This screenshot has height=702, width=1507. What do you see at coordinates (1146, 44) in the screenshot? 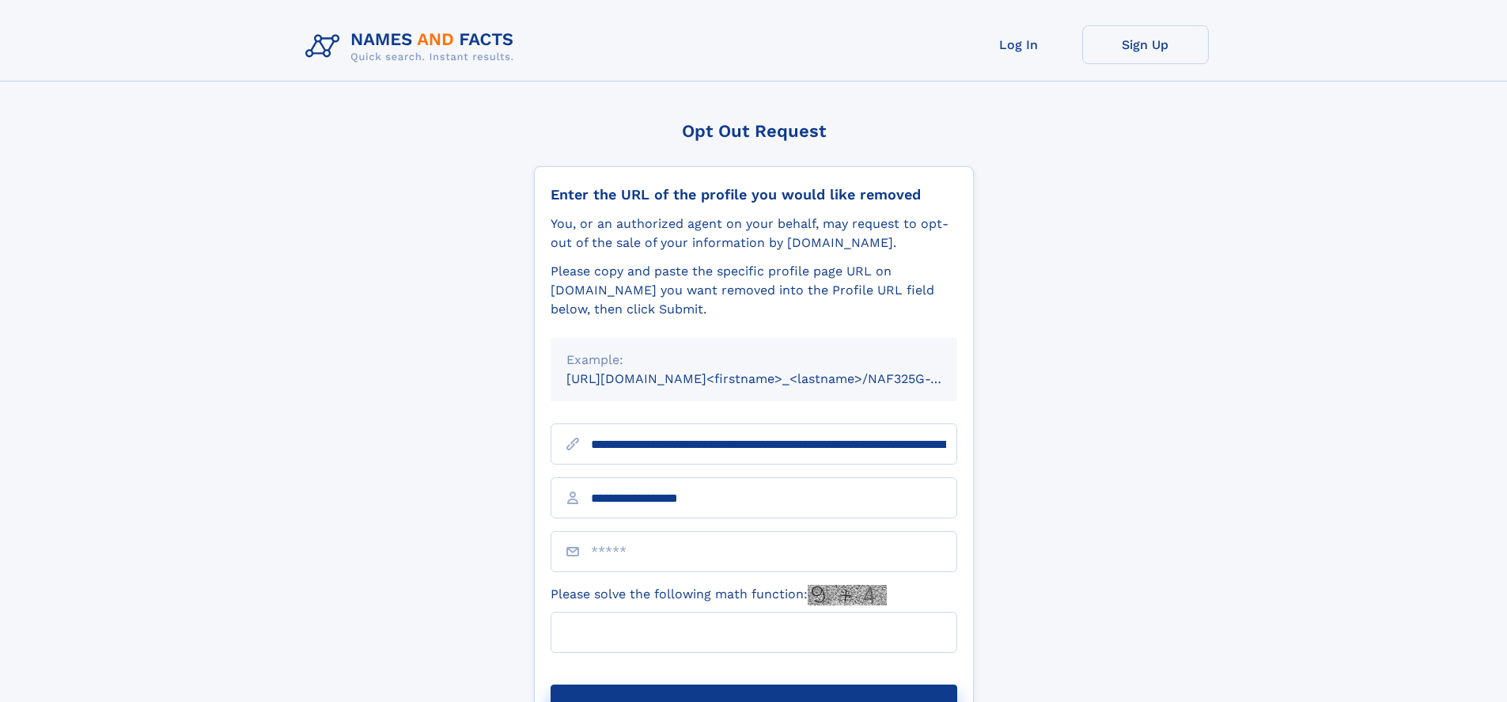
I see `a: Sign Up` at bounding box center [1146, 44].